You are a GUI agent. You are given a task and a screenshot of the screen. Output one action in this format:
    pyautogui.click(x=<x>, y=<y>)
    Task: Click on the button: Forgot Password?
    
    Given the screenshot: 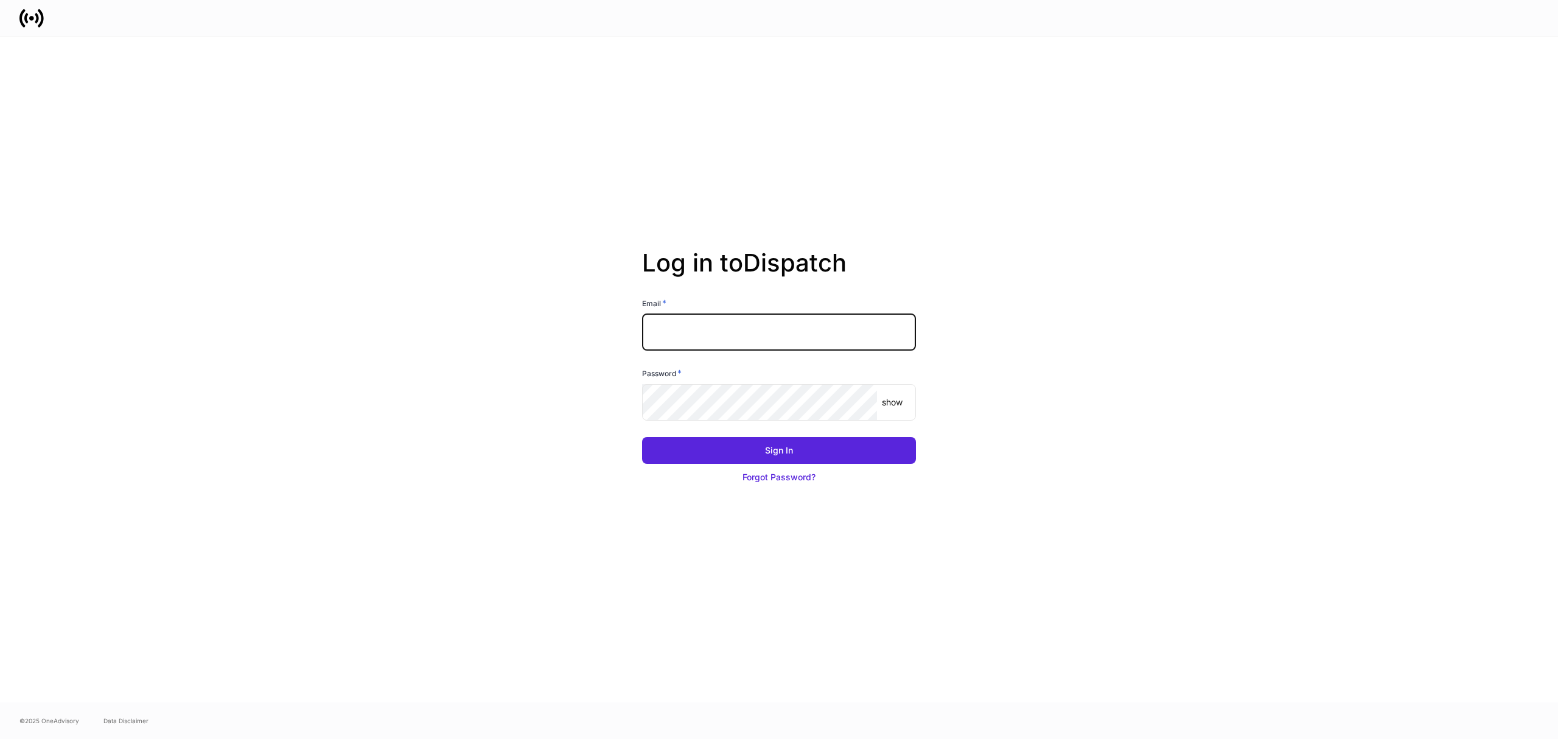 What is the action you would take?
    pyautogui.click(x=779, y=477)
    